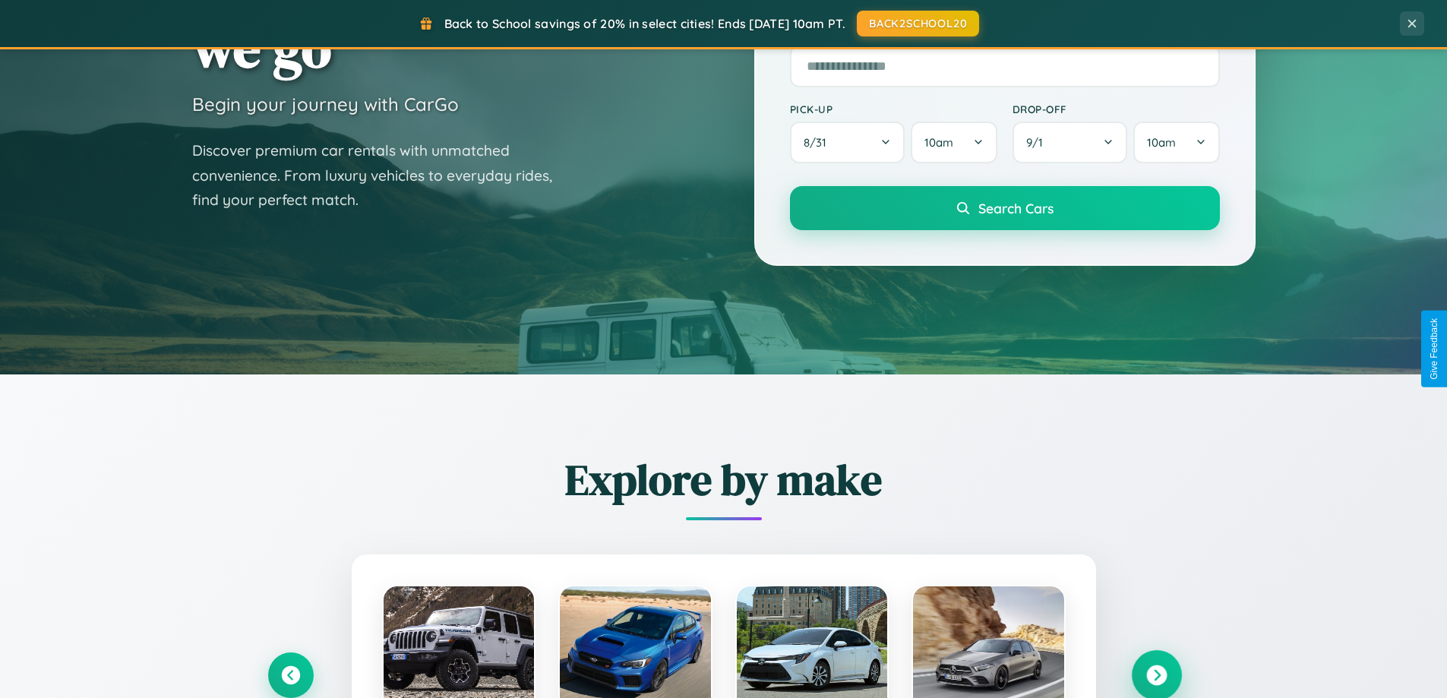 This screenshot has height=698, width=1447. Describe the element at coordinates (325, 104) in the screenshot. I see `h3: Begin your journey with CarGo` at that location.